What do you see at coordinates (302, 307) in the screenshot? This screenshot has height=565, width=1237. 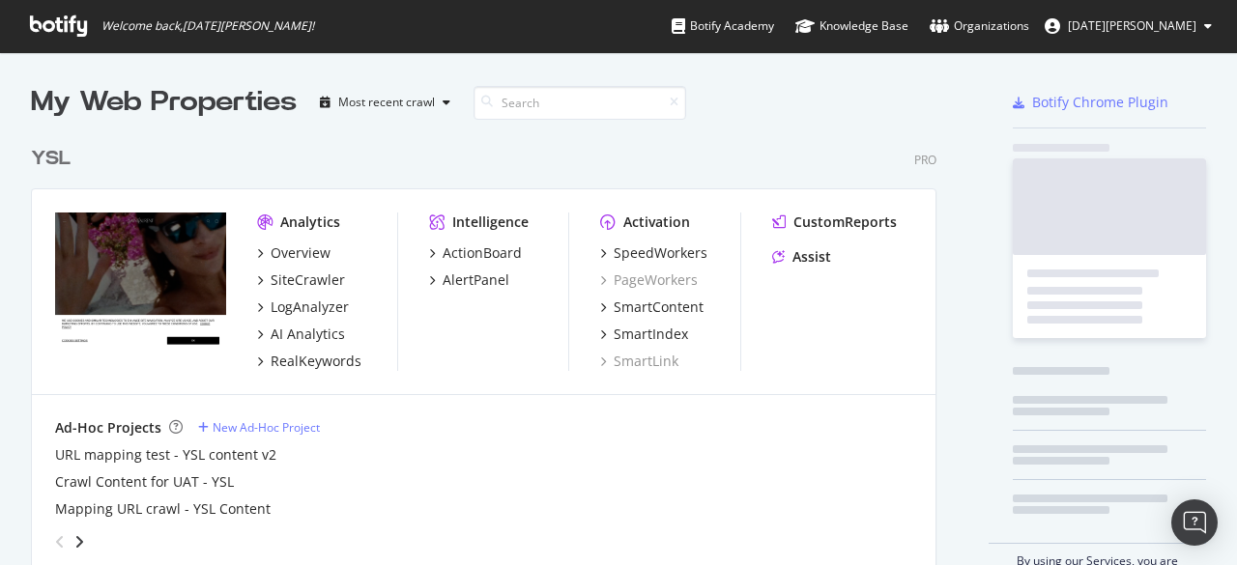 I see `a: LogAnalyzer` at bounding box center [302, 307].